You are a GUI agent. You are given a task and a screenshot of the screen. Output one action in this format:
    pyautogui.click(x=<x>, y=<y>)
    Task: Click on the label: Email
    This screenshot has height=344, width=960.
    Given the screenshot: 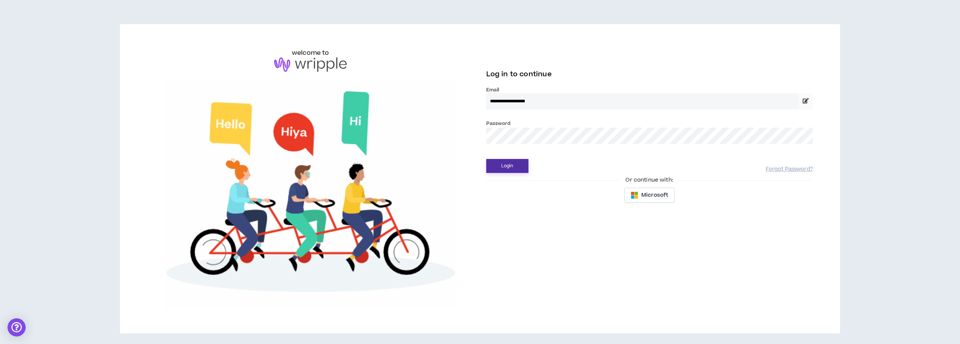 What is the action you would take?
    pyautogui.click(x=650, y=90)
    